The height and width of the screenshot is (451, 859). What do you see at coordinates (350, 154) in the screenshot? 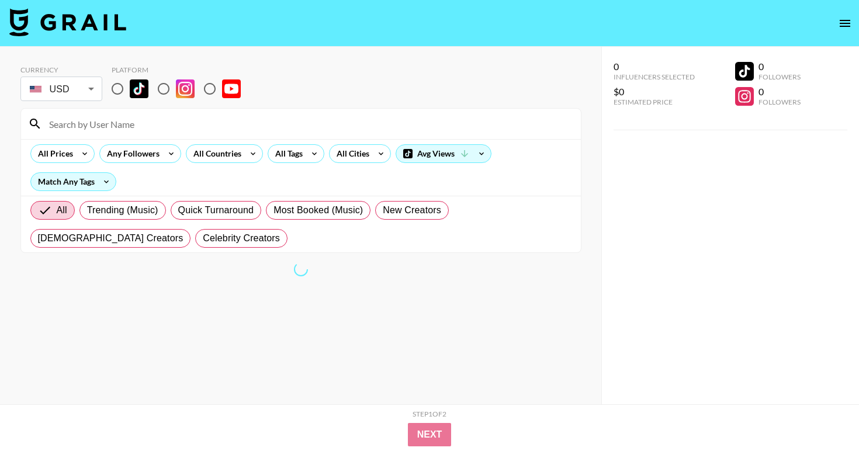
I see `div: All Cities` at bounding box center [350, 154].